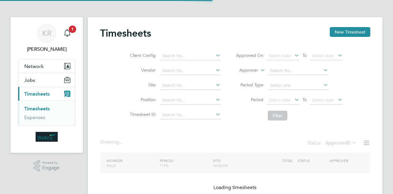 The width and height of the screenshot is (393, 194). What do you see at coordinates (51, 162) in the screenshot?
I see `span: Powered by` at bounding box center [51, 162].